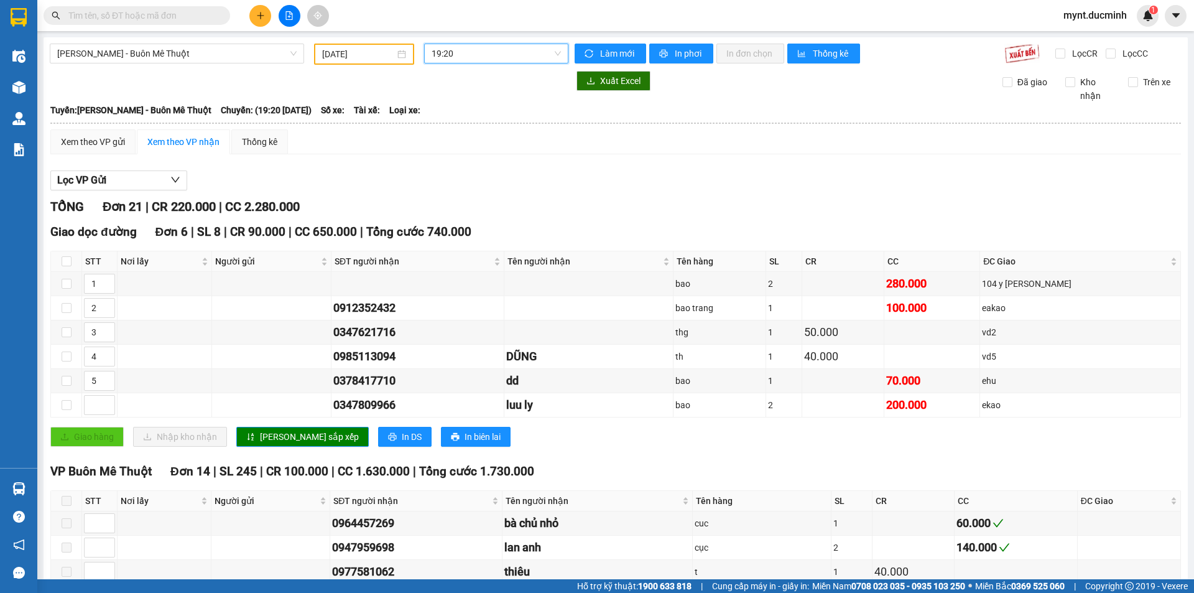 This screenshot has height=593, width=1194. I want to click on button: printerIn phơi, so click(681, 53).